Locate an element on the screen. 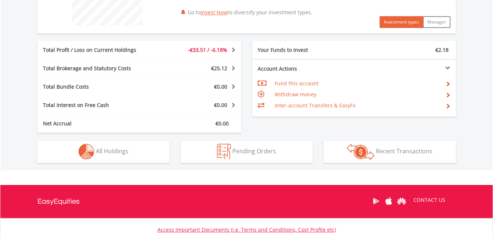 The height and width of the screenshot is (239, 493). div: Total Interest on Free Cash is located at coordinates (97, 105).